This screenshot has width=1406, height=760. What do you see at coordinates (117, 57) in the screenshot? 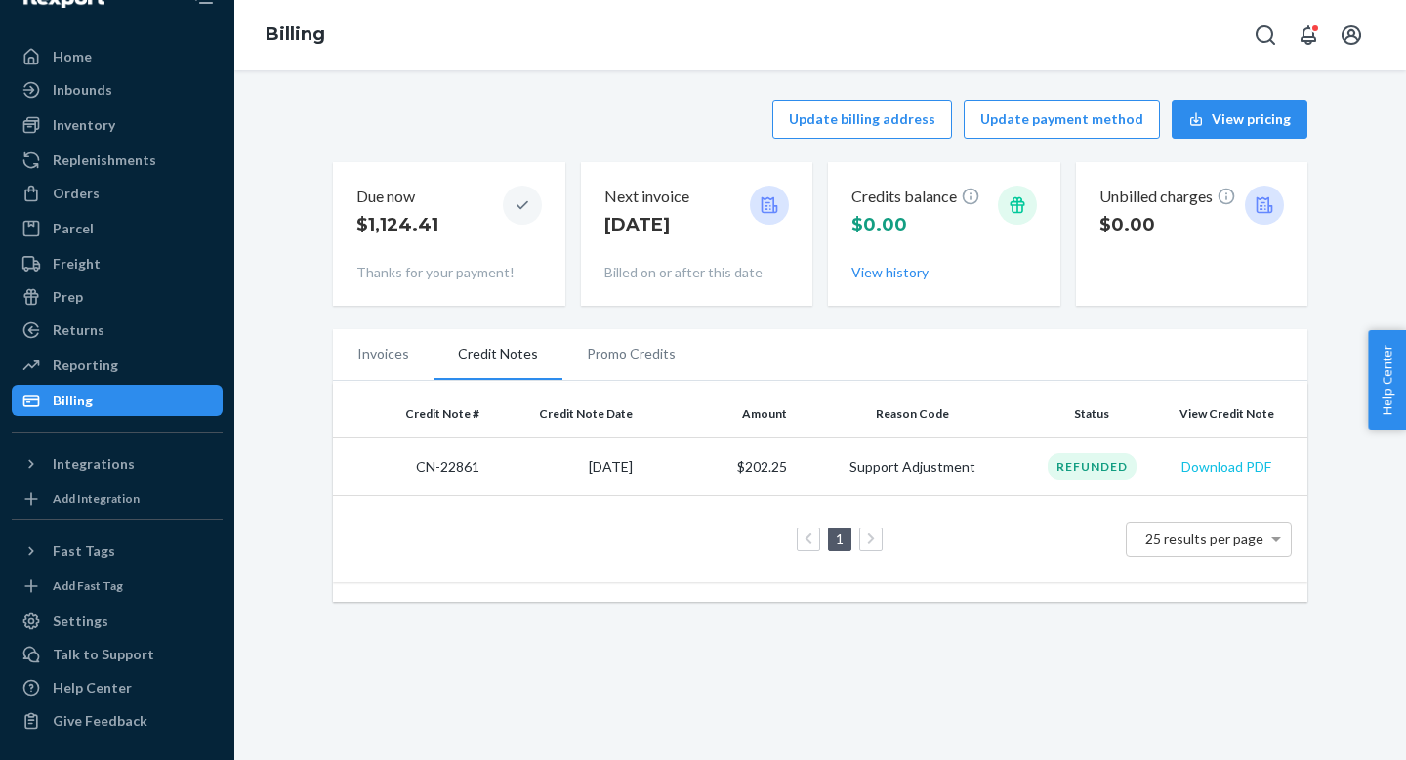
I see `a: Home` at bounding box center [117, 57].